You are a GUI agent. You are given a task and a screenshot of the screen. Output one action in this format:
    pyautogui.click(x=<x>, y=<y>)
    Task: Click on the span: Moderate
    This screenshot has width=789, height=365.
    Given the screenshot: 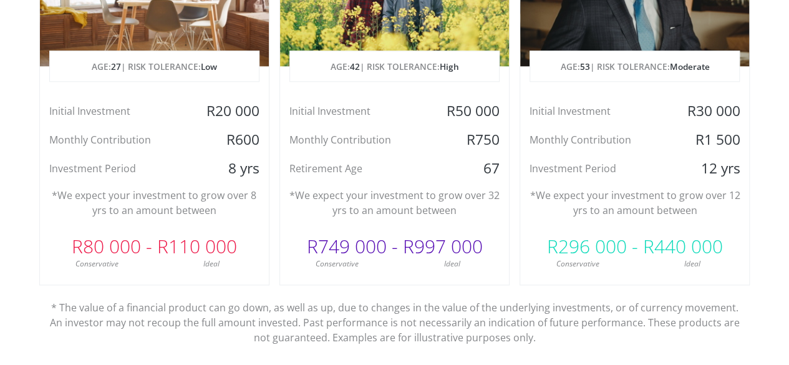 What is the action you would take?
    pyautogui.click(x=689, y=66)
    